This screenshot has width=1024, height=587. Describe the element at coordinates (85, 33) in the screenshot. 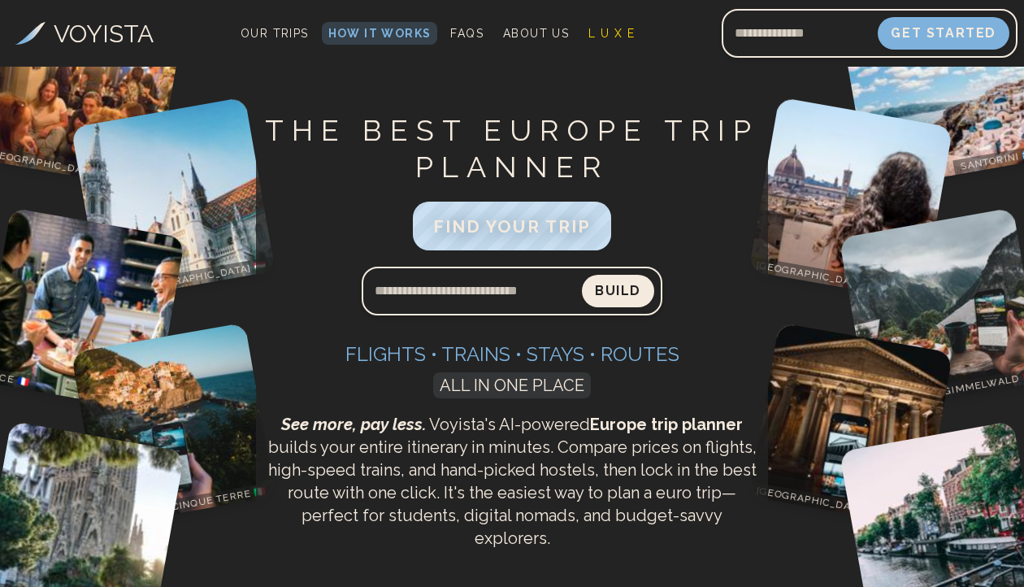

I see `a: VOYISTA` at that location.